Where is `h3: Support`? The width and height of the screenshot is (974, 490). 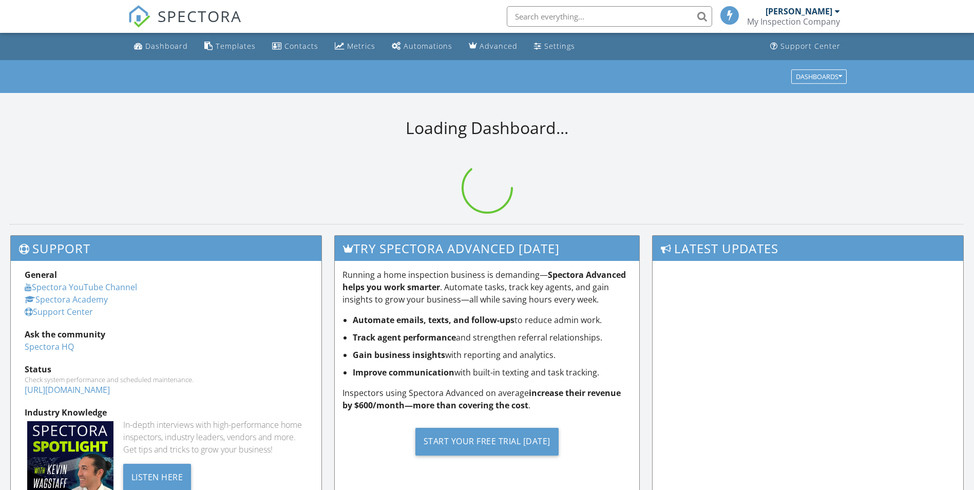
h3: Support is located at coordinates (166, 248).